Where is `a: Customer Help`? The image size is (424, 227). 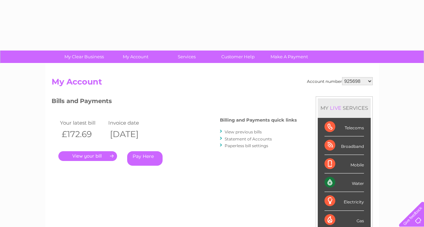 a: Customer Help is located at coordinates (238, 57).